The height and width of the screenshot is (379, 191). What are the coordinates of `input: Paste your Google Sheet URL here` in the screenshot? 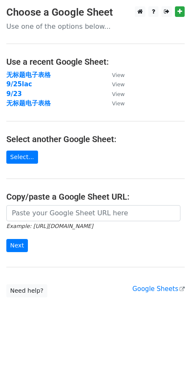 It's located at (93, 213).